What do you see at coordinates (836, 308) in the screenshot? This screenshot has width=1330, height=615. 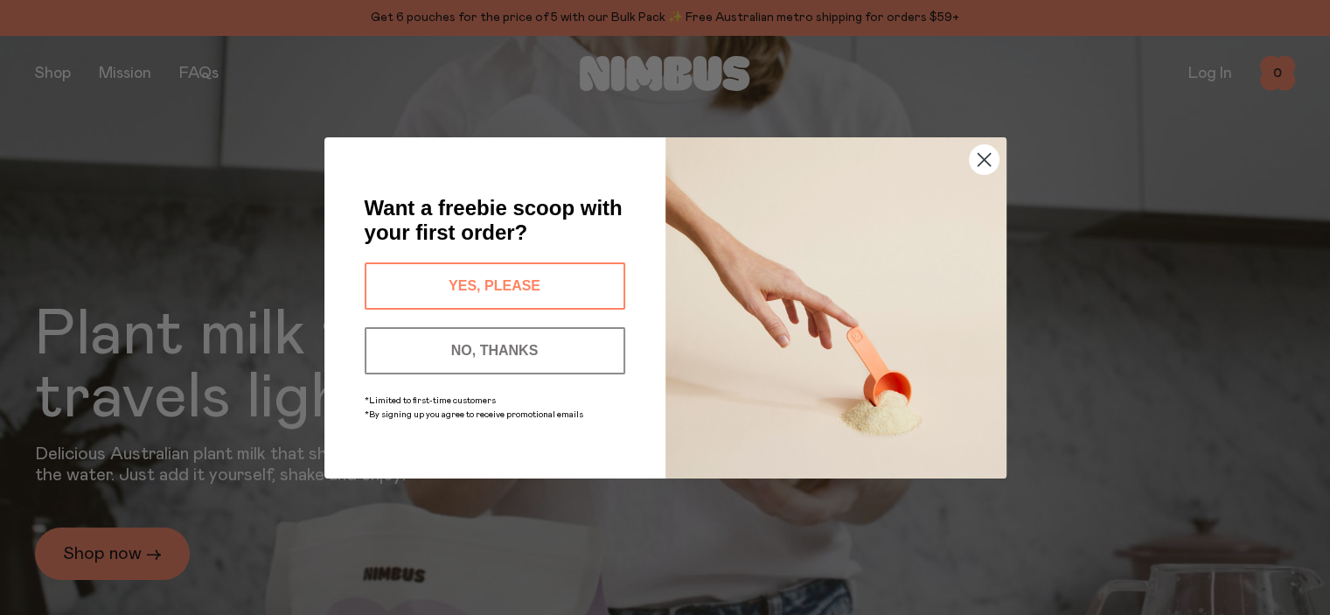 I see `img: c0d45117-8e62-4a02-9742-374a5db49d45.jpeg` at bounding box center [836, 308].